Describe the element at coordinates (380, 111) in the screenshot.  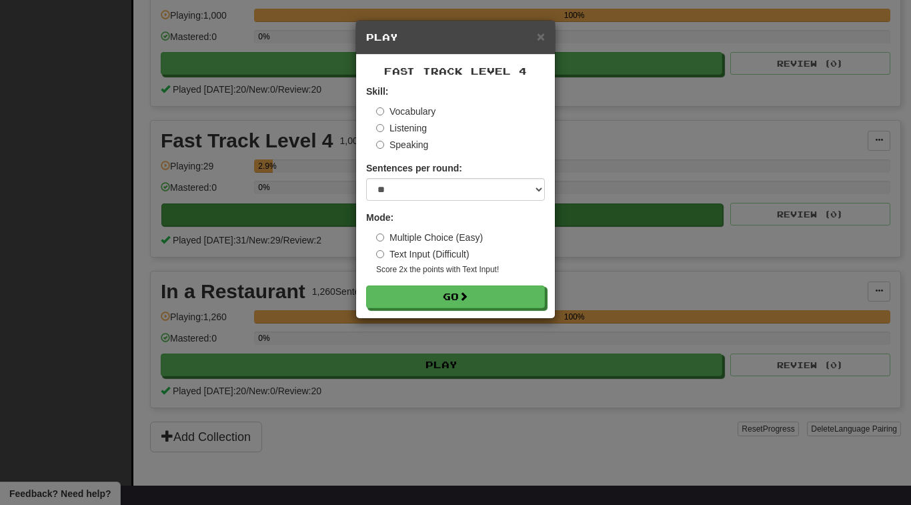
I see `input: Vocabulary` at that location.